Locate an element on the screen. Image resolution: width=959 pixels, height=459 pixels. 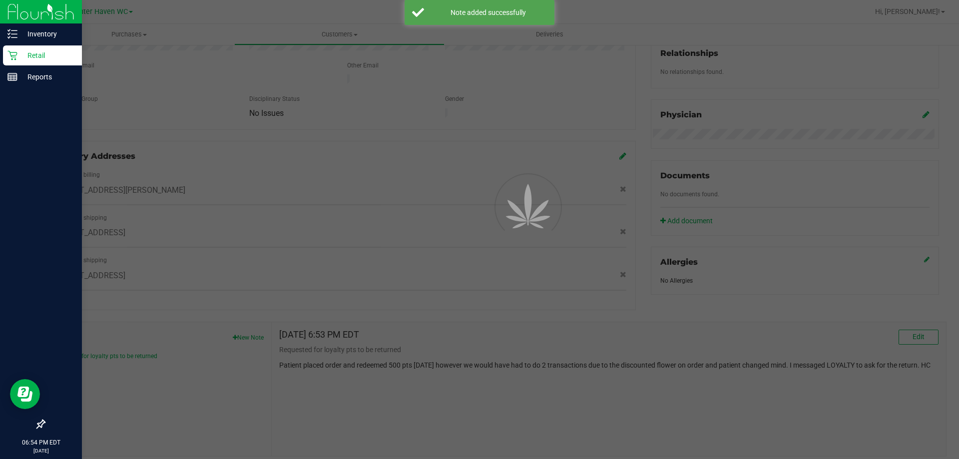
inline-svg: Inventory is located at coordinates (12, 34).